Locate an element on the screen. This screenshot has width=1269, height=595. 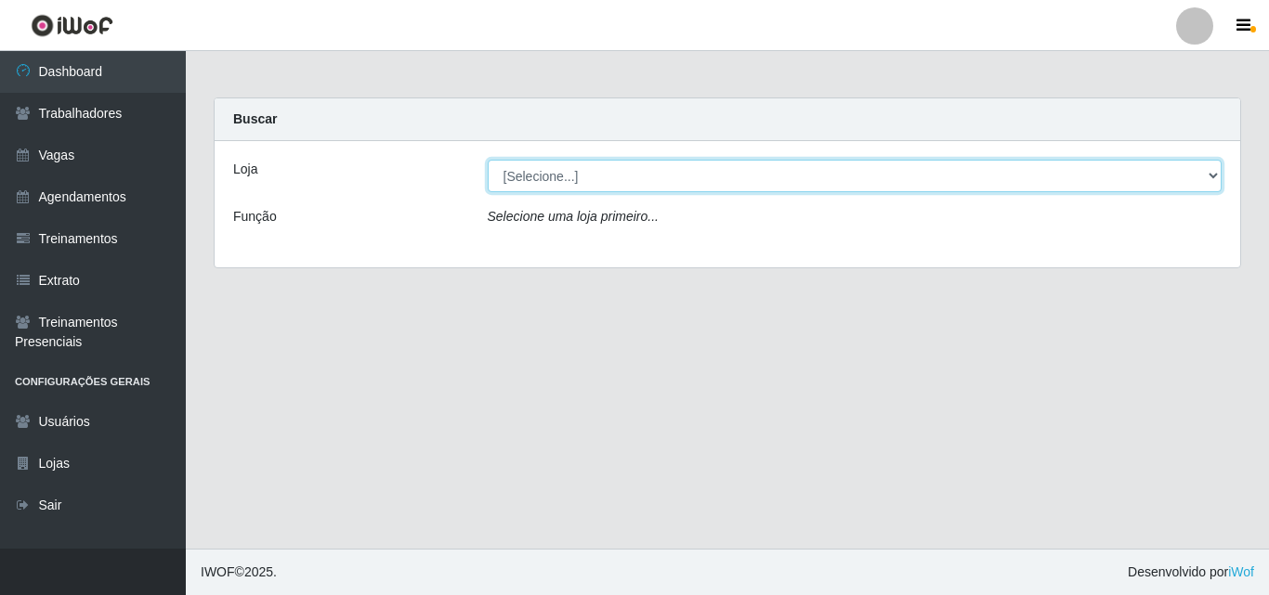
span: Desenvolvido por is located at coordinates (1191, 572).